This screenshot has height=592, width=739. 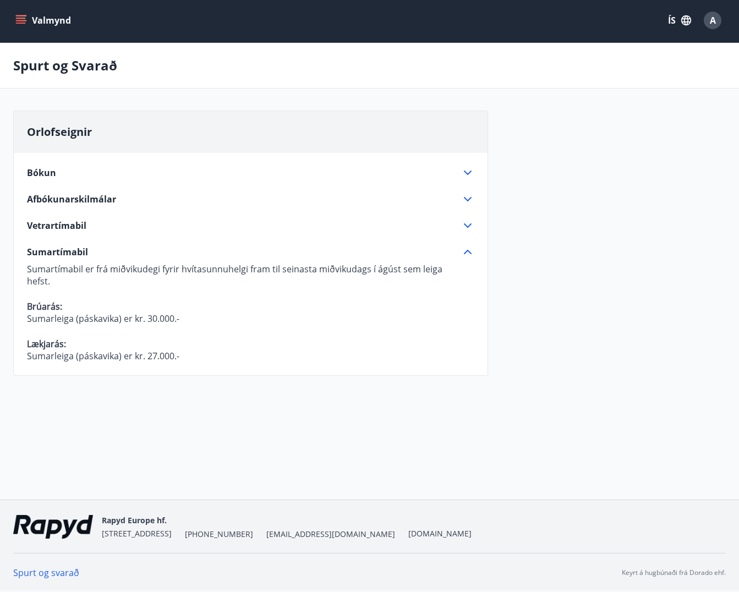 What do you see at coordinates (44, 20) in the screenshot?
I see `button: menu` at bounding box center [44, 20].